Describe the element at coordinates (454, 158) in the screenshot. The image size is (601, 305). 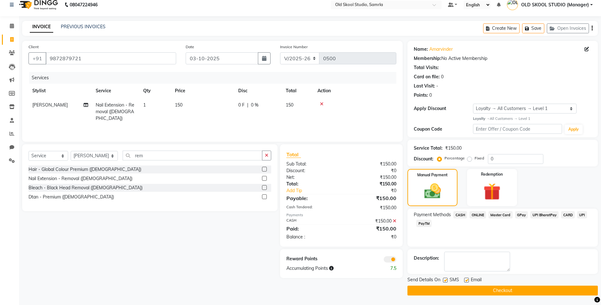
I see `label: Percentage` at that location.